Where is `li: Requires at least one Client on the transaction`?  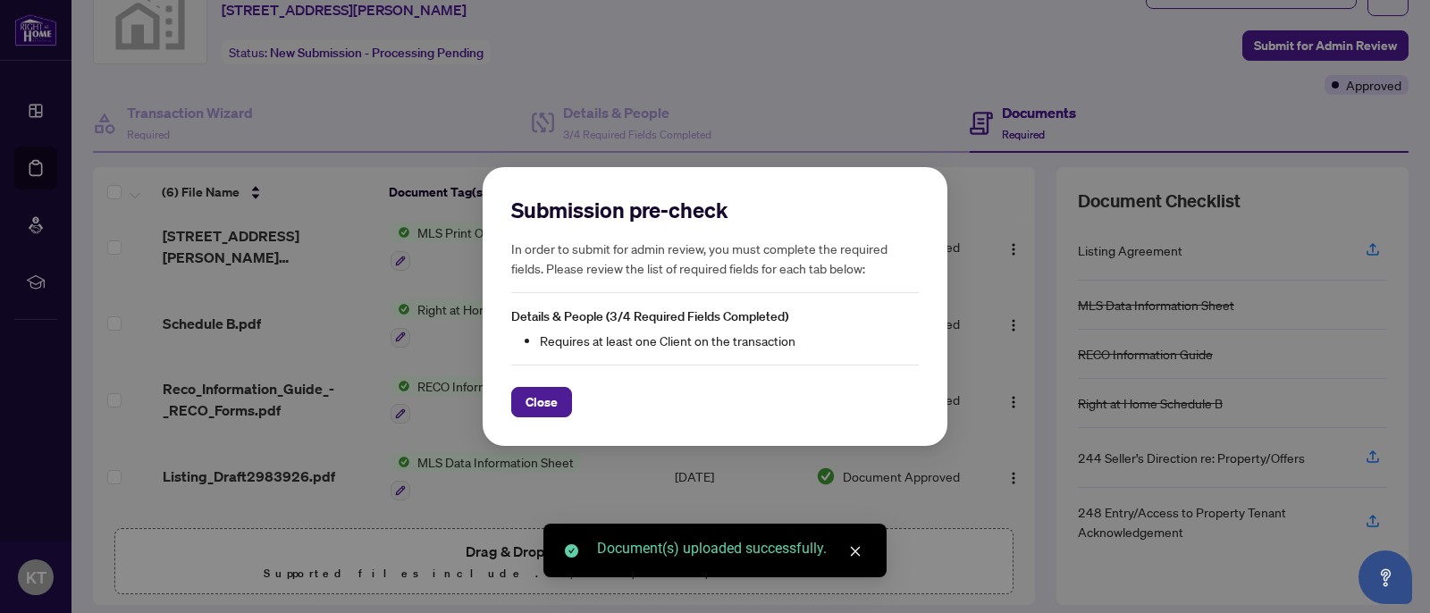
li: Requires at least one Client on the transaction is located at coordinates (730, 341).